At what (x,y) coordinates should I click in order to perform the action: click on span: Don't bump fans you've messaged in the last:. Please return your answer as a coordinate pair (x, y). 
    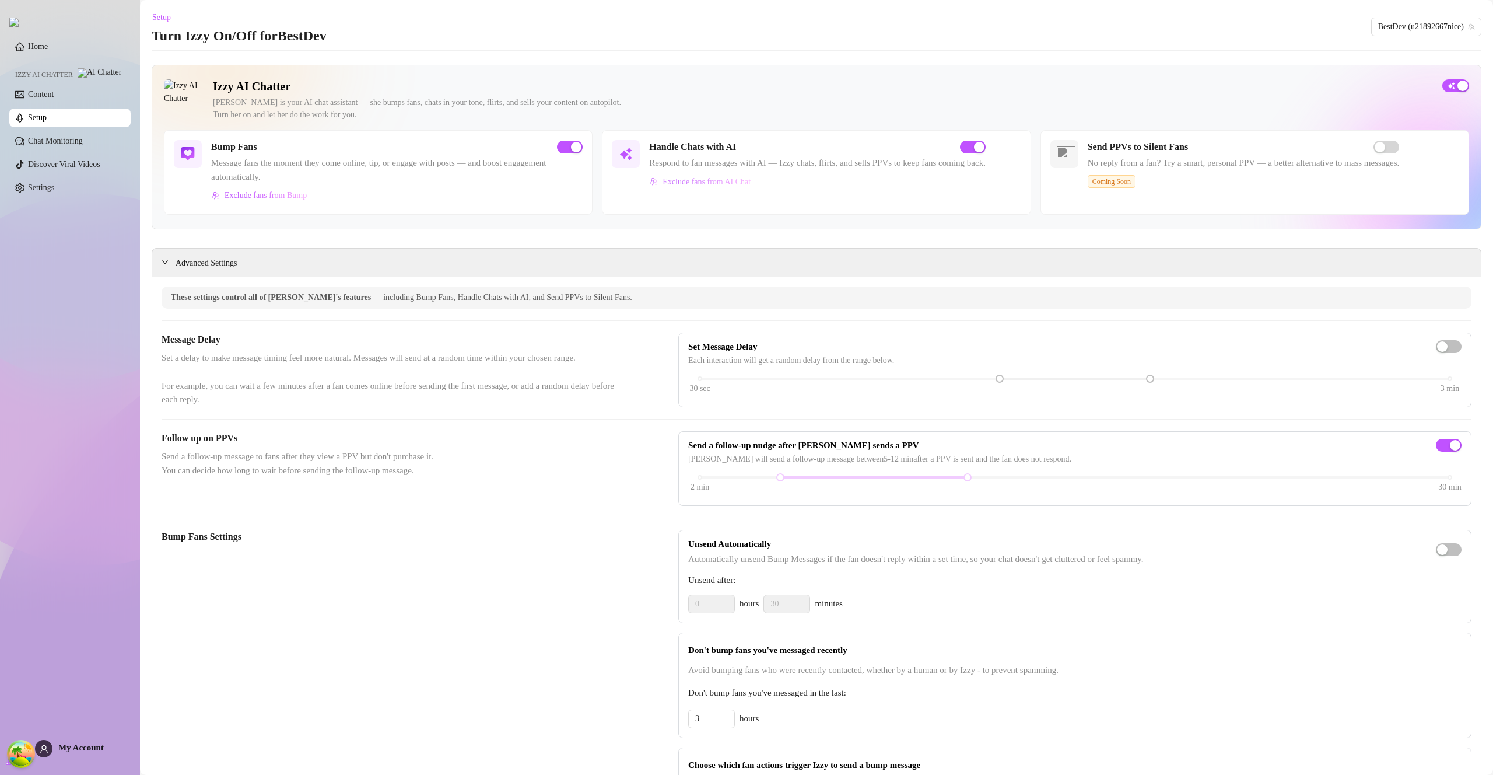
    Looking at the image, I should click on (1075, 693).